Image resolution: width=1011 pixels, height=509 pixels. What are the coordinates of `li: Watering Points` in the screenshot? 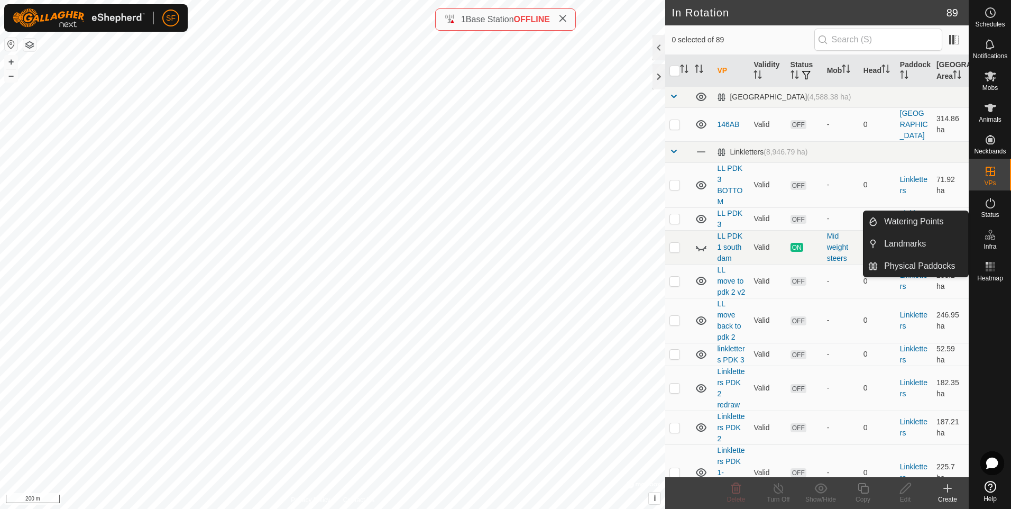 It's located at (916, 222).